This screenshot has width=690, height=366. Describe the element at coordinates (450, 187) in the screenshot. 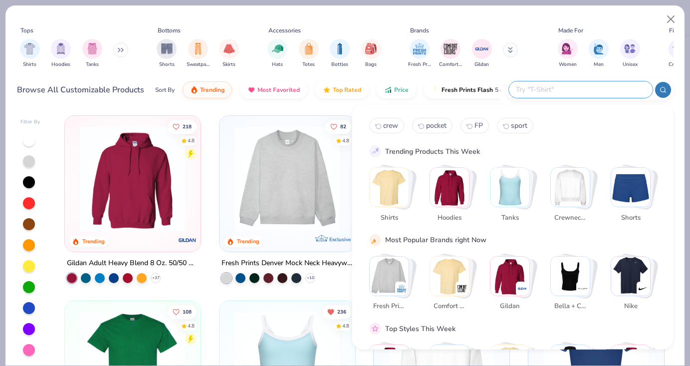

I see `img: Hoodies` at that location.